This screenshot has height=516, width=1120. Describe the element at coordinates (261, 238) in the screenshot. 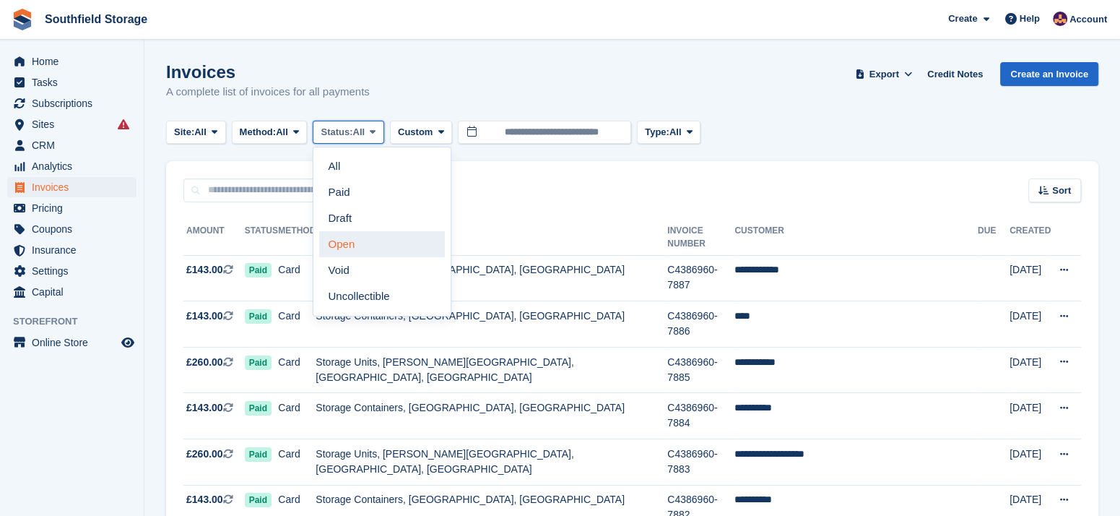

I see `th: Status` at that location.